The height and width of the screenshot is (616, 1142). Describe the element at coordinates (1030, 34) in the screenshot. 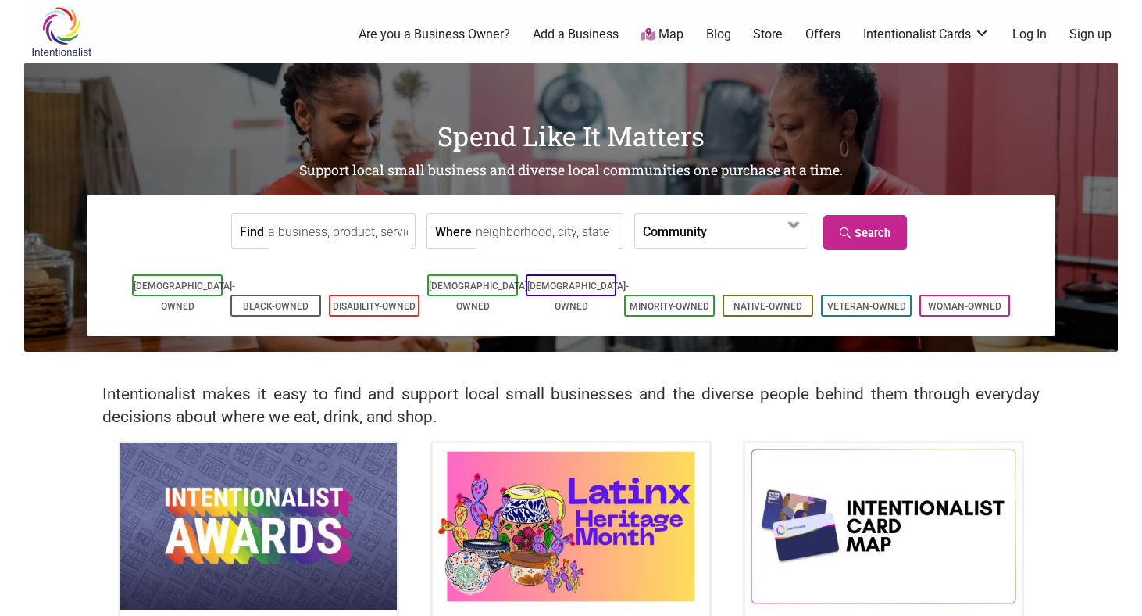

I see `a: Log In` at that location.